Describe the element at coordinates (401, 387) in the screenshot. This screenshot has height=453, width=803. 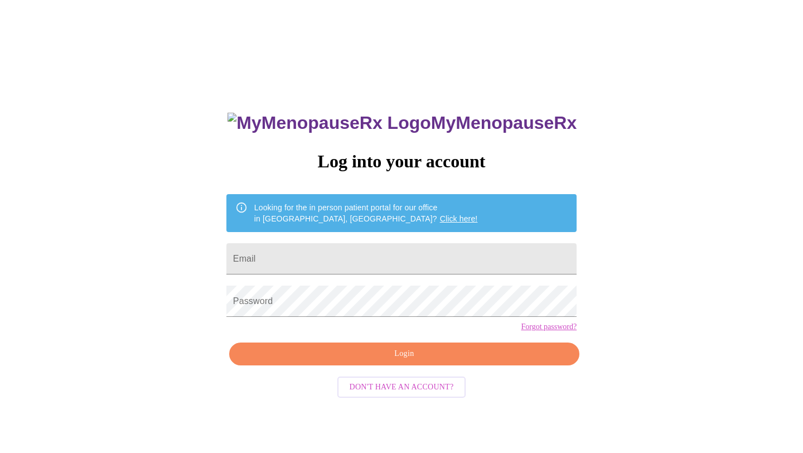
I see `span: Don't have an account?` at that location.